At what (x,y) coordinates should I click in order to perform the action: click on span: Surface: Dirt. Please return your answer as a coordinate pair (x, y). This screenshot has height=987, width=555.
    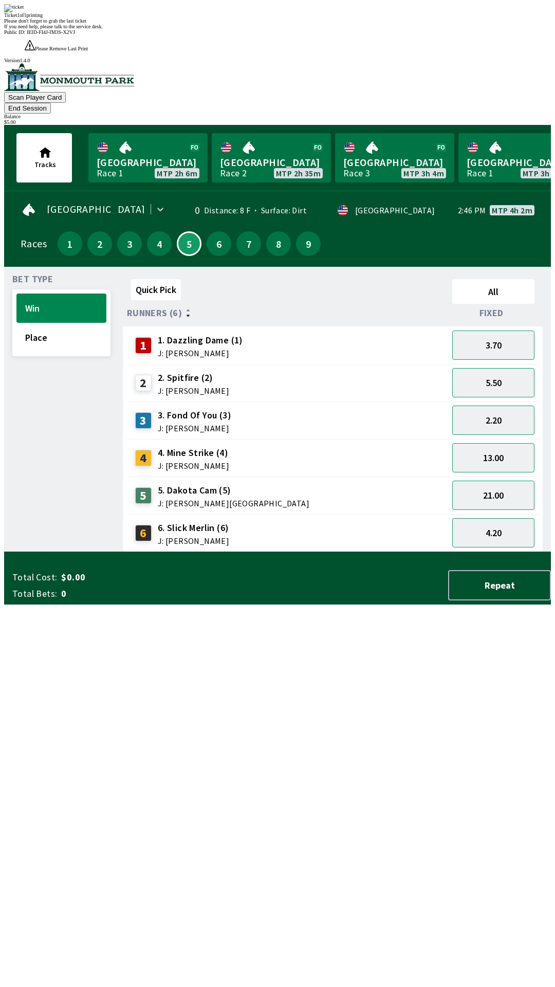
    Looking at the image, I should click on (279, 210).